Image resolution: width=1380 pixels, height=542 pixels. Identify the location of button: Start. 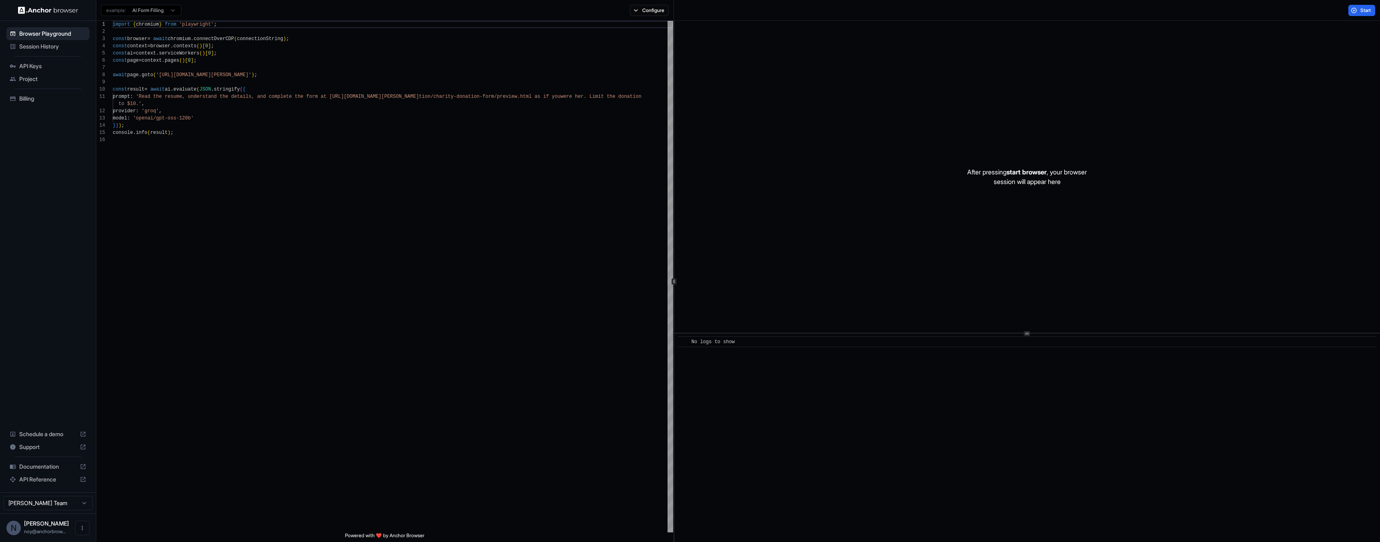
(1361, 10).